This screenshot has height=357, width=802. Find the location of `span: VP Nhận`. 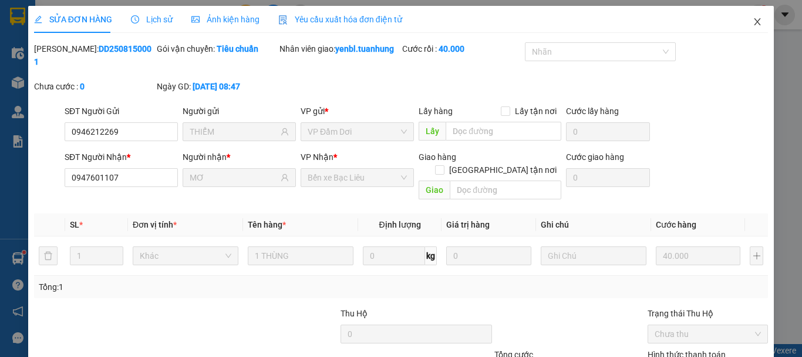

span: VP Nhận is located at coordinates (317, 157).